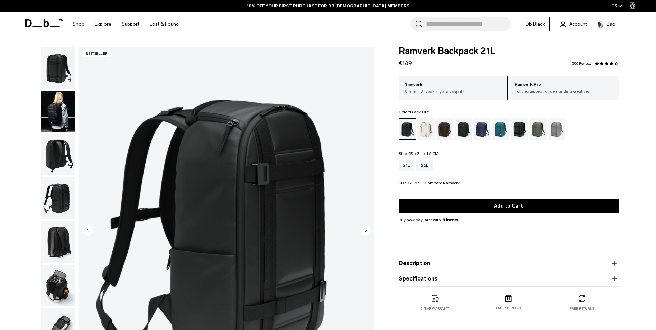 Image resolution: width=656 pixels, height=330 pixels. What do you see at coordinates (366, 231) in the screenshot?
I see `button: Next slide` at bounding box center [366, 231].